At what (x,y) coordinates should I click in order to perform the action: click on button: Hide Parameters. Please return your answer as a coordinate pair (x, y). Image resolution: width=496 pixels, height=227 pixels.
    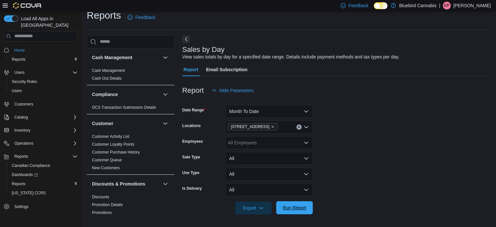
    Looking at the image, I should click on (233, 90).